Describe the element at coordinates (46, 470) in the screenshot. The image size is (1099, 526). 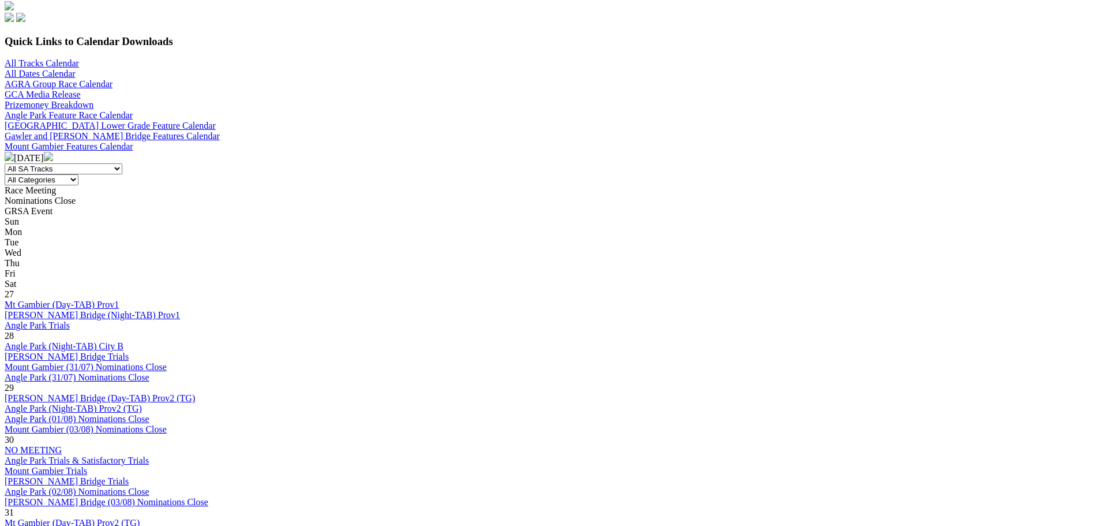
I see `a: Mount Gambier Trials` at that location.